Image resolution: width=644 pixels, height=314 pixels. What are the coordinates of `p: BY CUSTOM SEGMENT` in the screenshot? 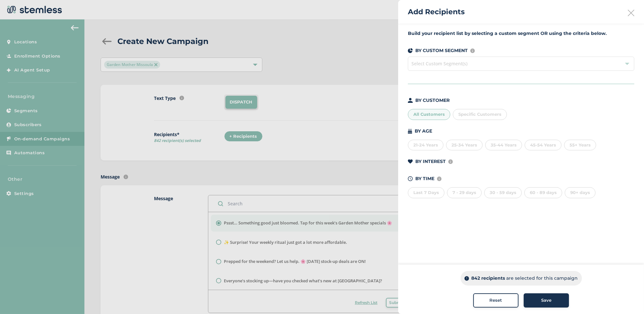 It's located at (441, 50).